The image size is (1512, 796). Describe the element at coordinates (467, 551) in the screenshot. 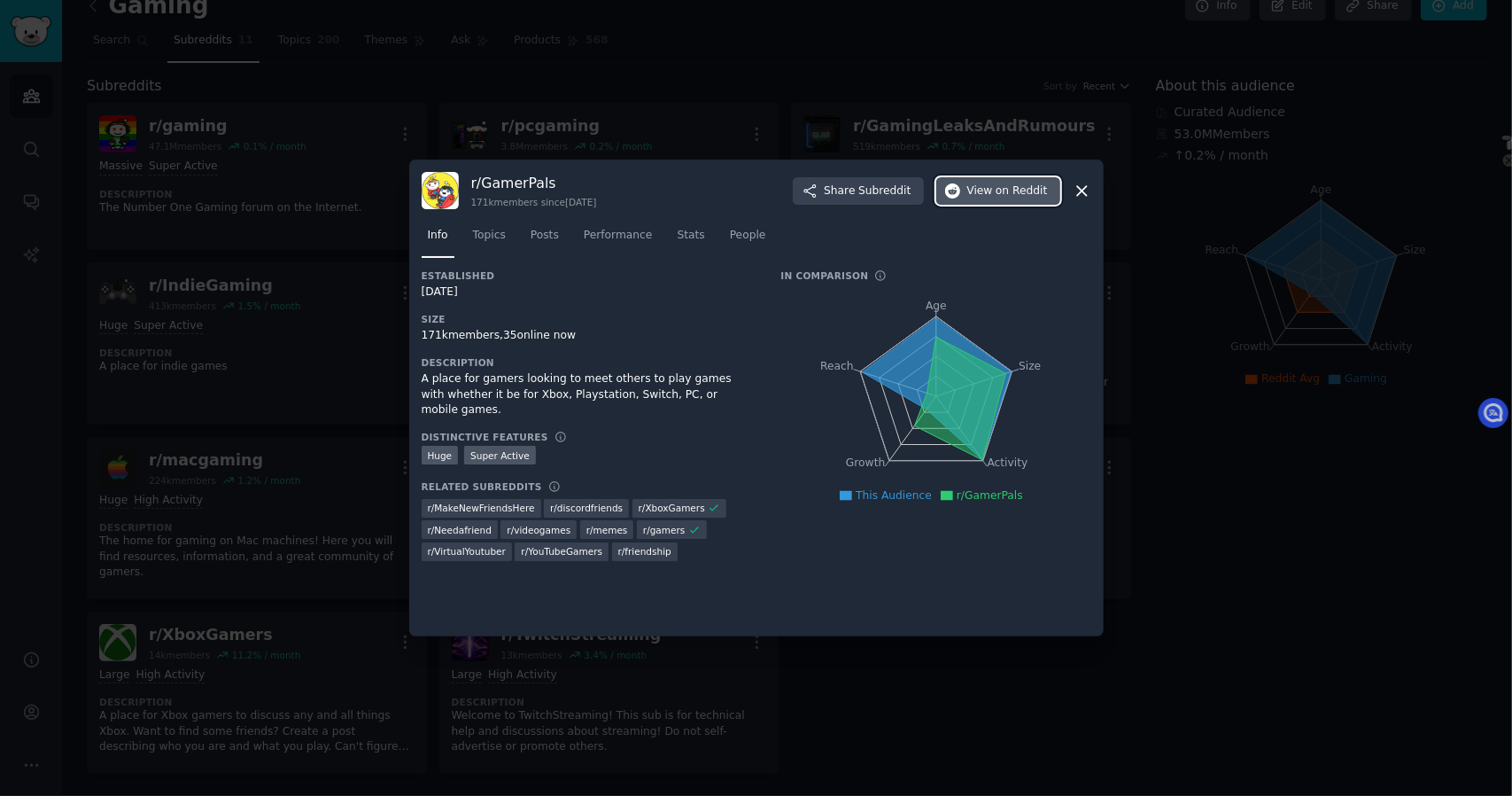

I see `span: r/ VirtualYoutuber` at that location.